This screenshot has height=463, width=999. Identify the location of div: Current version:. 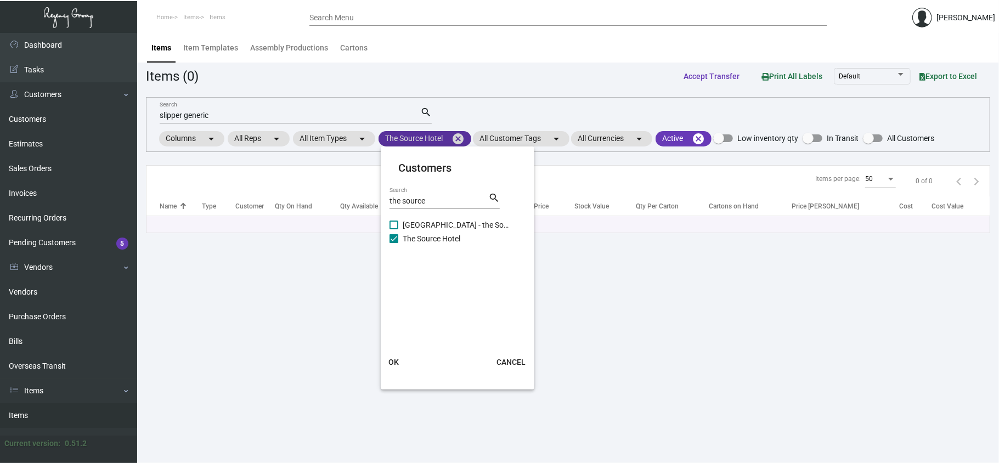
(32, 443).